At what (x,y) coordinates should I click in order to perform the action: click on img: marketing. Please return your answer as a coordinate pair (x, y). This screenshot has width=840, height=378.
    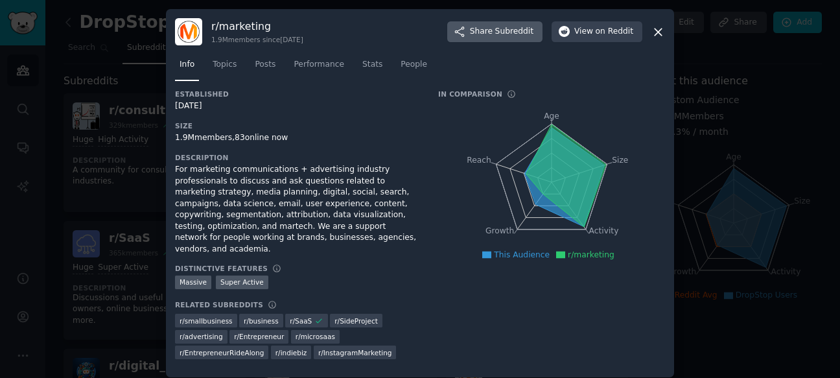
    Looking at the image, I should click on (189, 32).